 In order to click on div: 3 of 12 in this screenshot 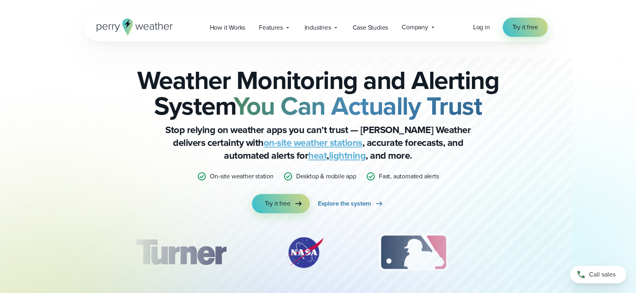, I will do `click(413, 253)`.